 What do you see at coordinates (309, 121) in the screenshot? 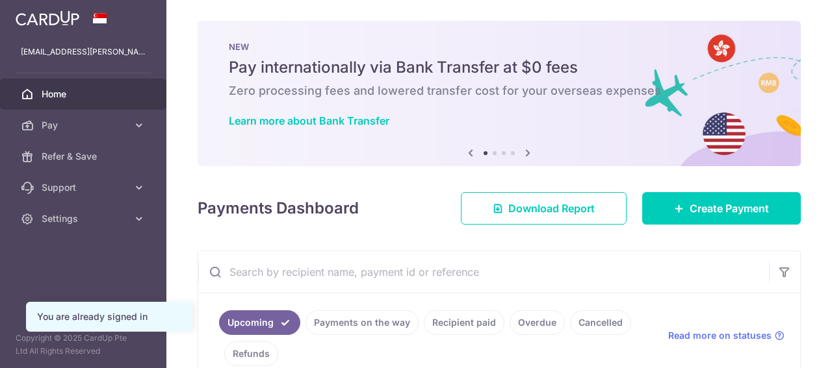
I see `a: Learn more about Bank Transfer` at bounding box center [309, 121].